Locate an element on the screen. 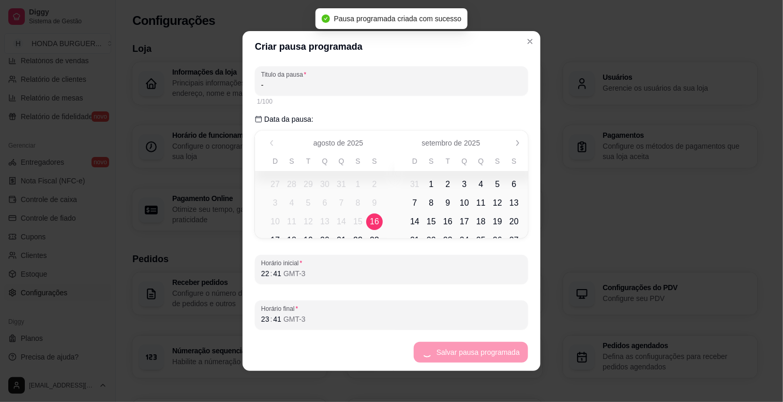 Image resolution: width=783 pixels, height=402 pixels. header: Criar pausa programada is located at coordinates (392, 47).